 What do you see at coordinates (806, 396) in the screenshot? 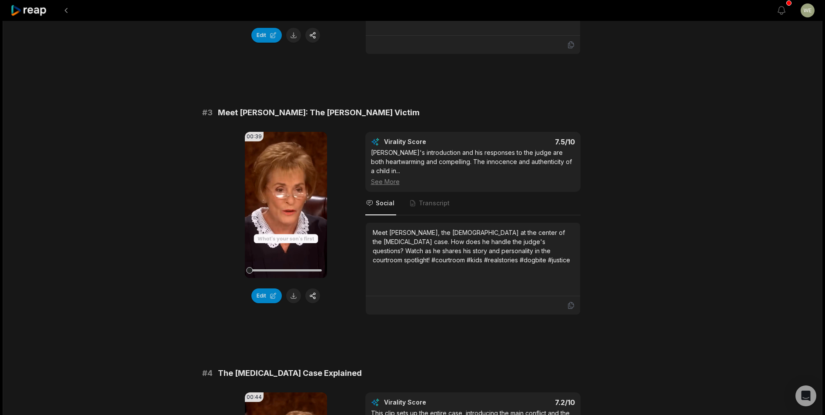
I see `div: Open Intercom Messenger` at bounding box center [806, 396].